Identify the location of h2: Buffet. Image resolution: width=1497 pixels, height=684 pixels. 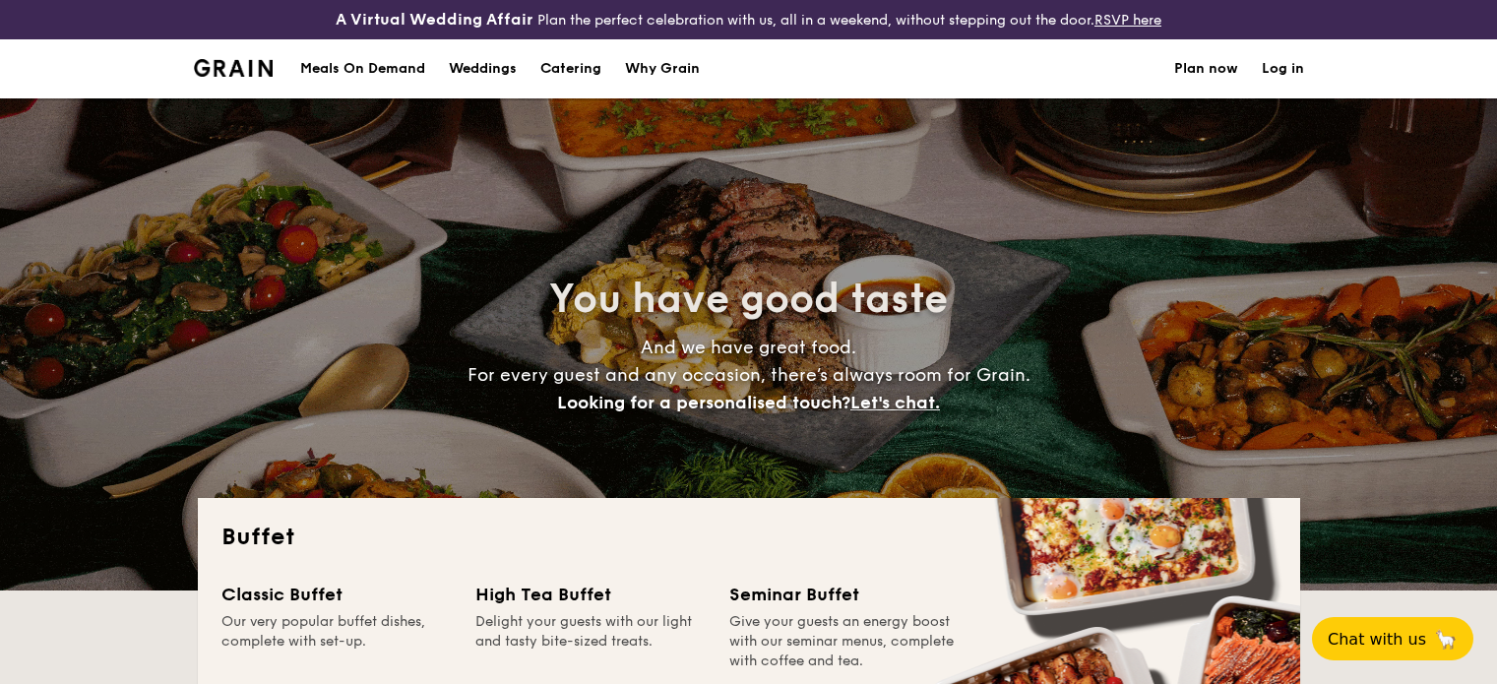
(749, 537).